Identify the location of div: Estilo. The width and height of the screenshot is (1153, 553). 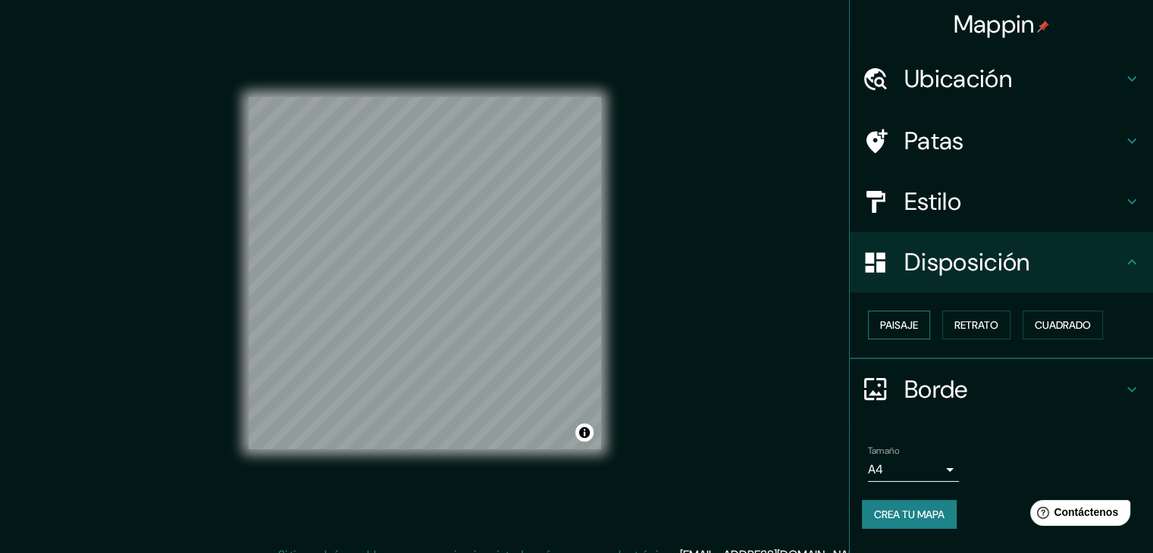
(1002, 202).